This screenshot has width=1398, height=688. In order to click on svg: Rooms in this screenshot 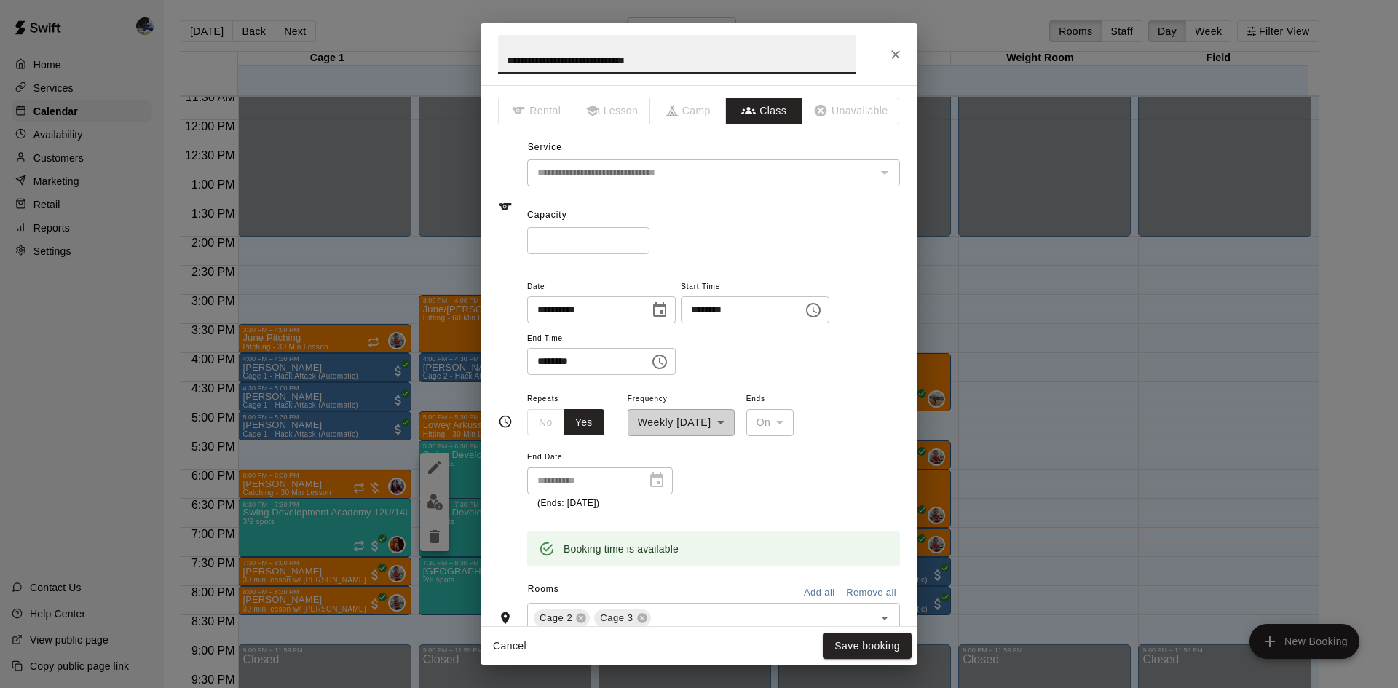, I will do `click(505, 618)`.